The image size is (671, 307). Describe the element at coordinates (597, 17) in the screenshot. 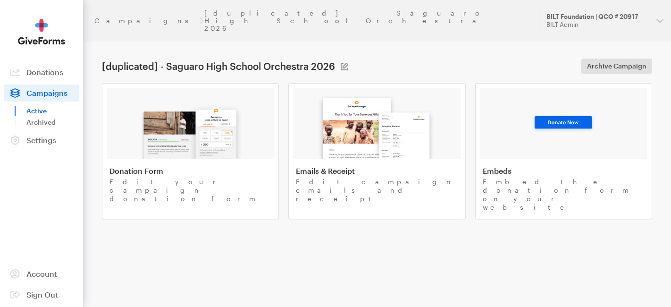

I see `div: BILT Foundation | QCO # 20917` at that location.